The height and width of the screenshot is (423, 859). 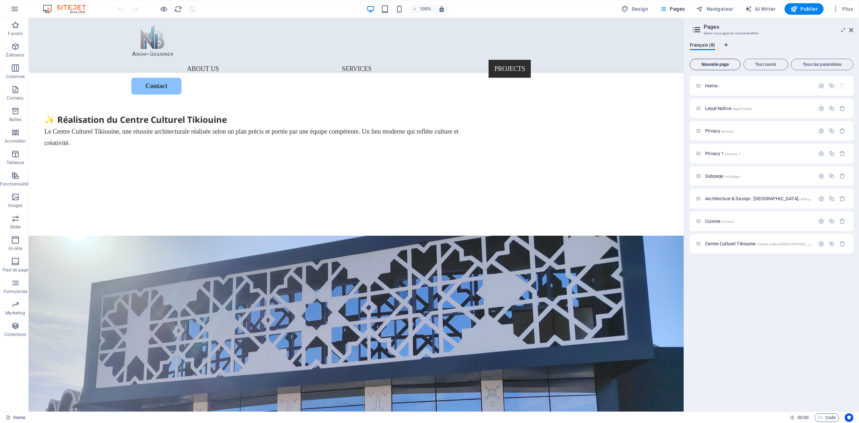 What do you see at coordinates (15, 205) in the screenshot?
I see `p: Images` at bounding box center [15, 205].